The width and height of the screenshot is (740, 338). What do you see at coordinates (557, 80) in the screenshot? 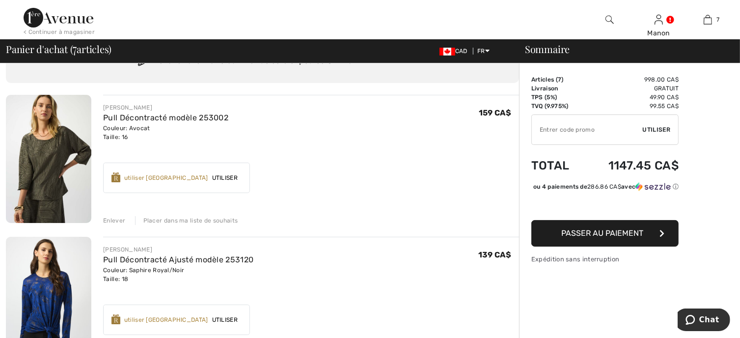
I see `td: Articles ( )` at bounding box center [557, 80].